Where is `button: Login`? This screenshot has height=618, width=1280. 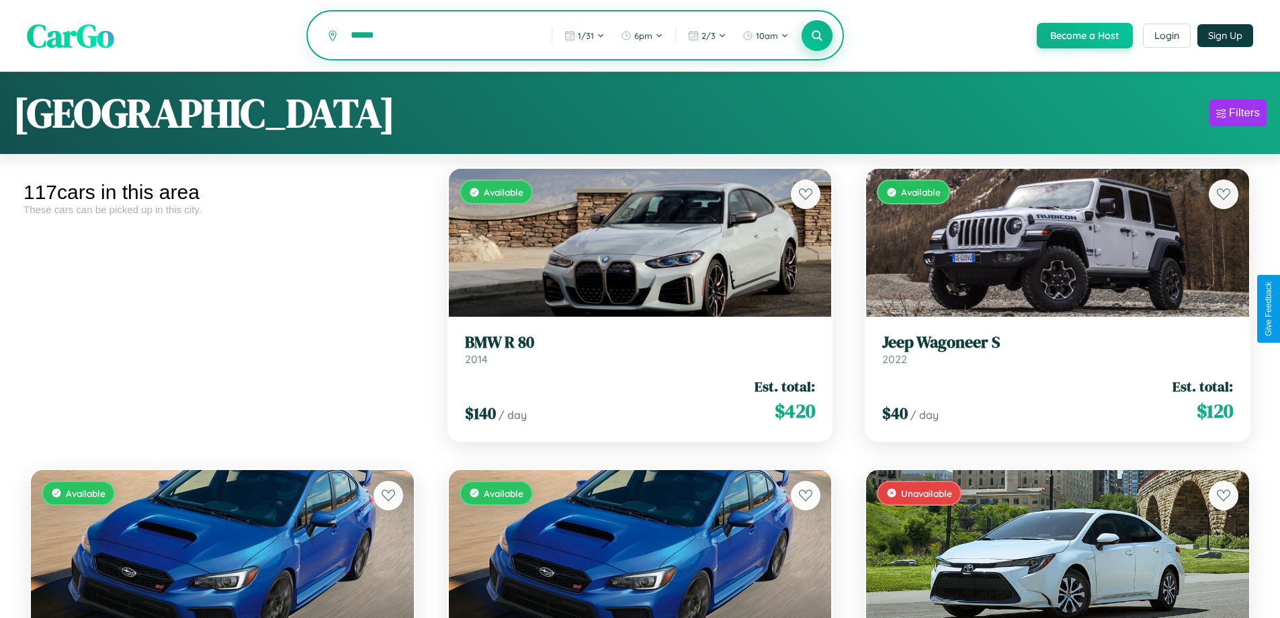 button: Login is located at coordinates (1167, 36).